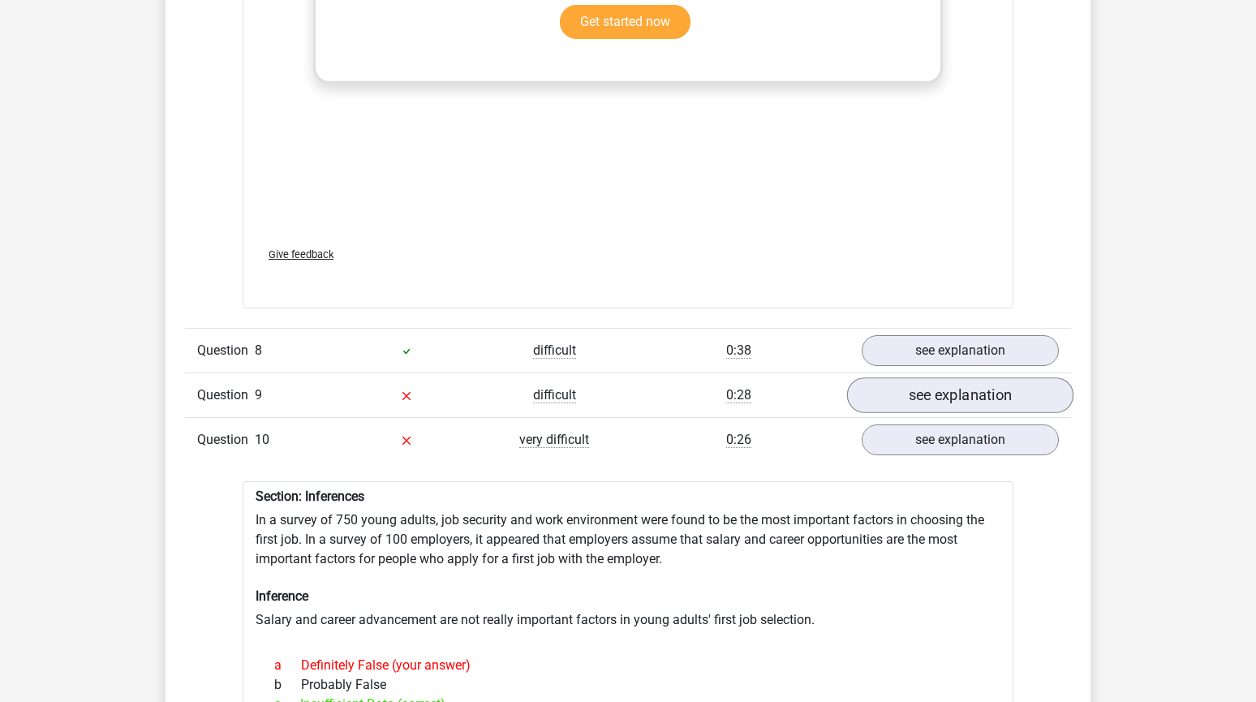 This screenshot has height=702, width=1256. I want to click on span: 10, so click(262, 439).